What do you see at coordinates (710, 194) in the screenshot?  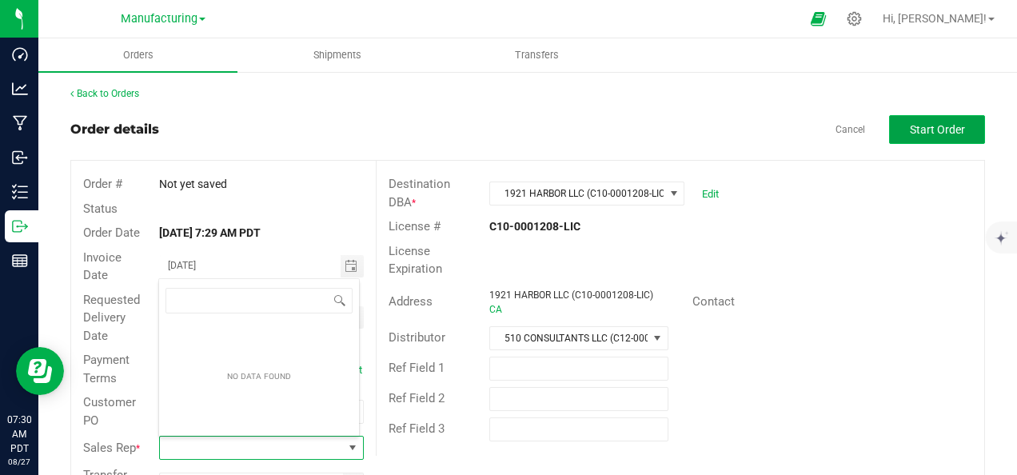 I see `a: Edit` at bounding box center [710, 194].